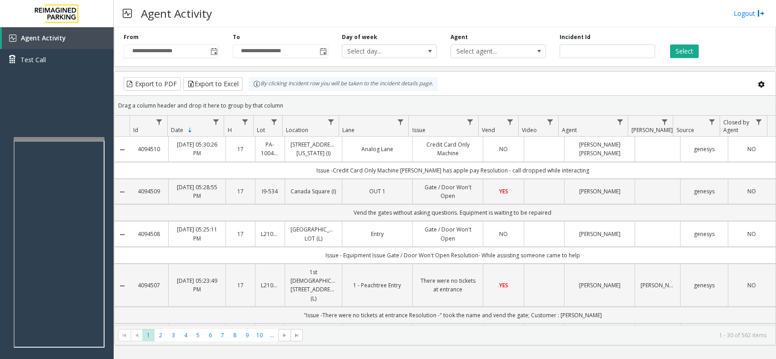  What do you see at coordinates (448, 285) in the screenshot?
I see `a: There were no tickets at entrance` at bounding box center [448, 285].